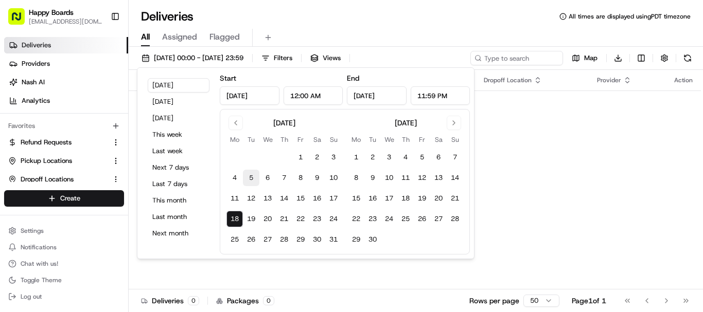 Image resolution: width=703 pixels, height=312 pixels. Describe the element at coordinates (585, 58) in the screenshot. I see `button: Map` at that location.